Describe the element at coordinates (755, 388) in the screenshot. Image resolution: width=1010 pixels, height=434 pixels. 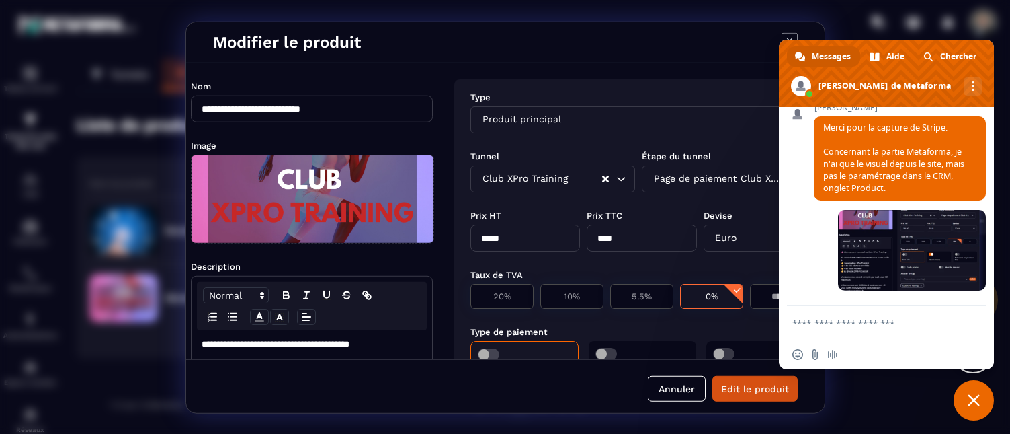
I see `button: Edit le produit` at that location.